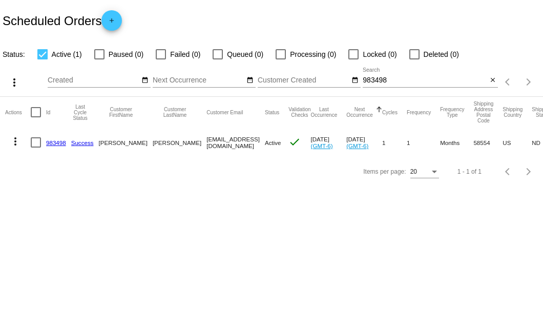 This screenshot has width=543, height=311. I want to click on button: Change sorting for Cycles, so click(390, 112).